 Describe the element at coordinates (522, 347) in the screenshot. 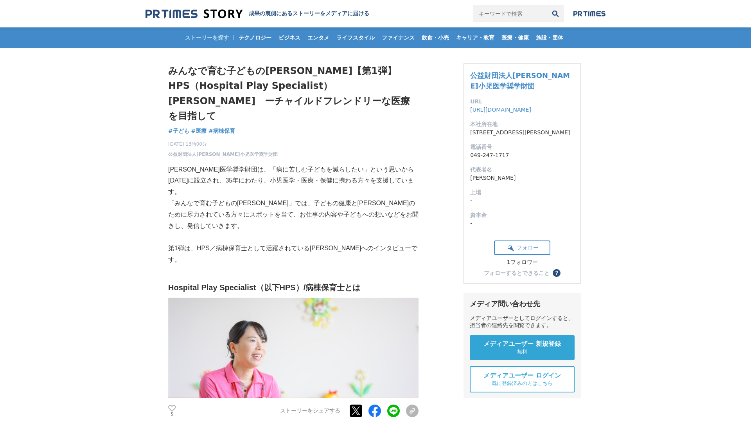

I see `a: メディアユーザー 新規登録 無料` at that location.